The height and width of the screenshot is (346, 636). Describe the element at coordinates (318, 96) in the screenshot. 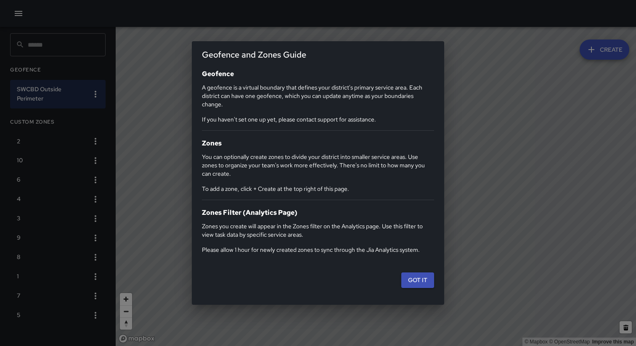

I see `p: A geofence is a virtual boundary that defines your district's primary service area. Each district...` at that location.